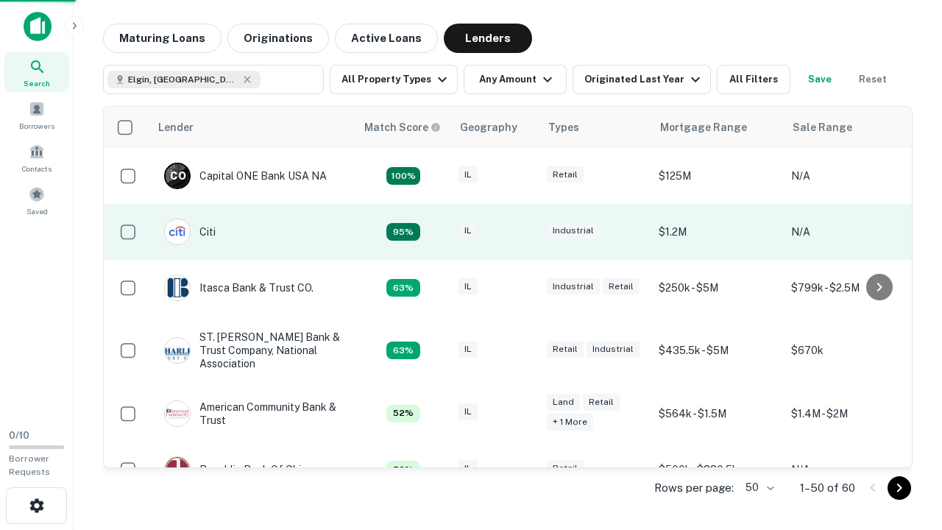 The image size is (942, 530). I want to click on a: Search, so click(37, 72).